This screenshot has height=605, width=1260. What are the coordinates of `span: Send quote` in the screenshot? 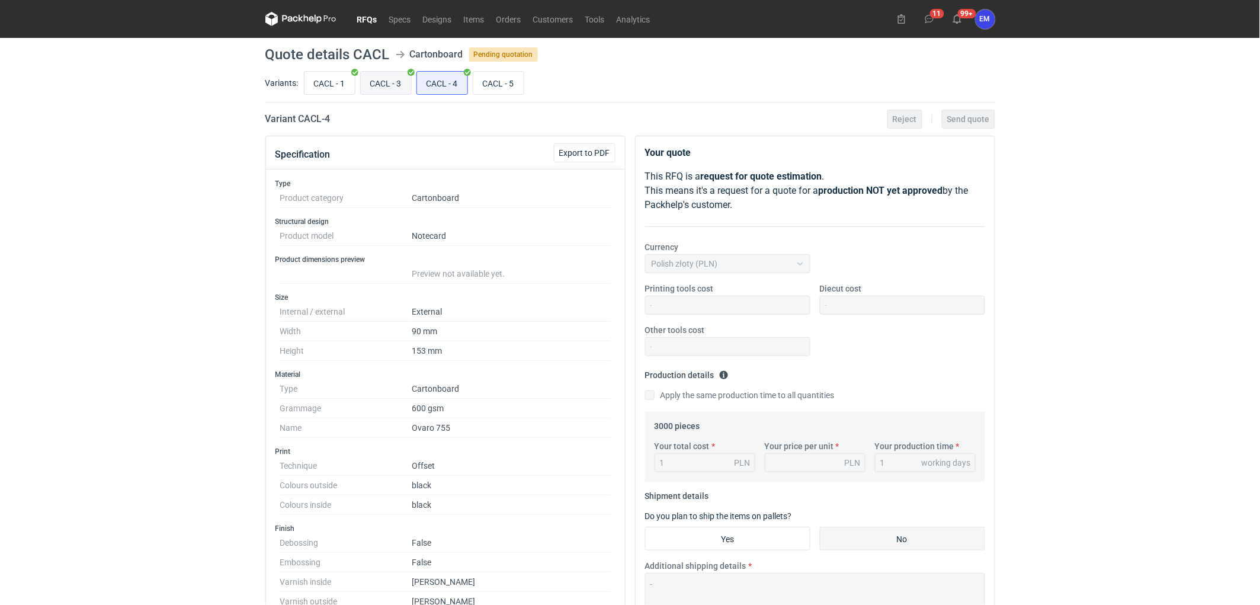 It's located at (969, 119).